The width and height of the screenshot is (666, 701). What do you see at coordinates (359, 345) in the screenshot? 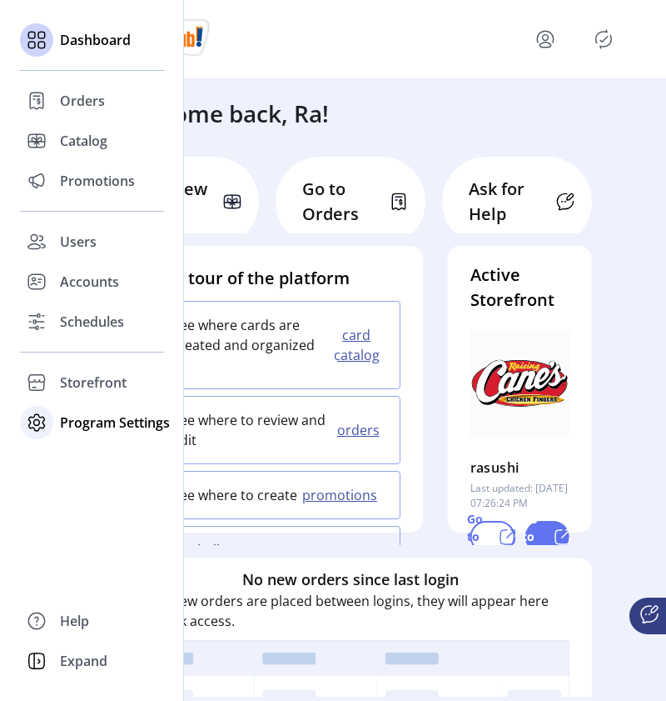
I see `button: card catalog` at bounding box center [359, 345].